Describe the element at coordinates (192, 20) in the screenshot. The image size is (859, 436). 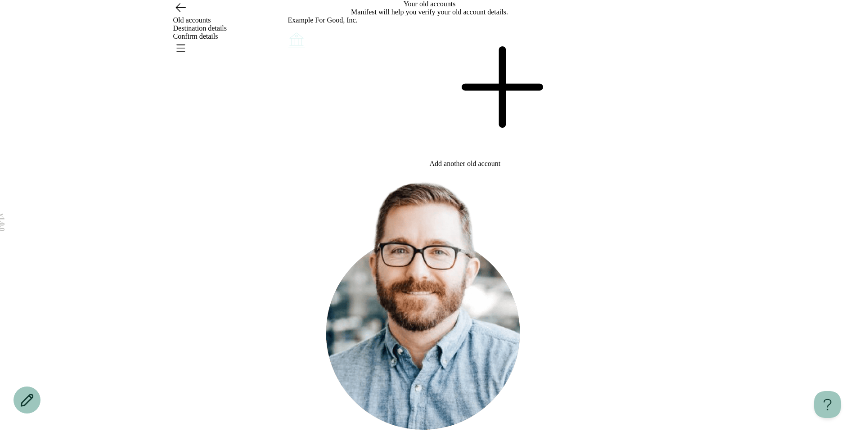
I see `span: Old accounts` at that location.